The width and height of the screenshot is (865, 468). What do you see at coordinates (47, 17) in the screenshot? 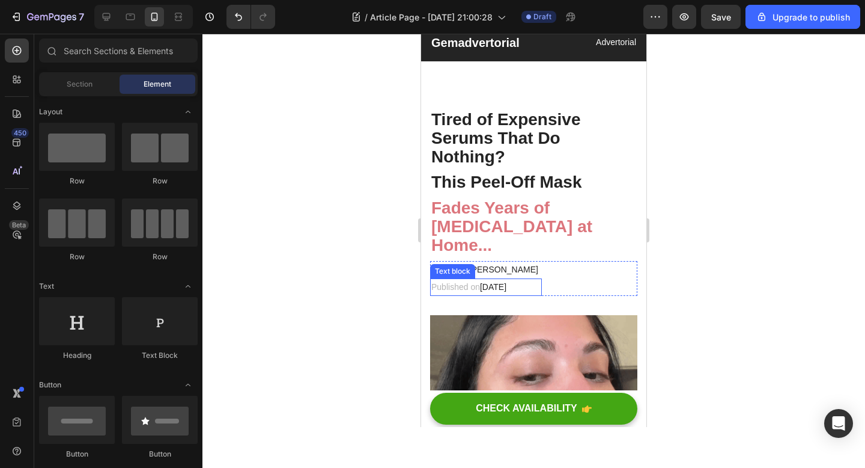
I see `button: 7` at bounding box center [47, 17].